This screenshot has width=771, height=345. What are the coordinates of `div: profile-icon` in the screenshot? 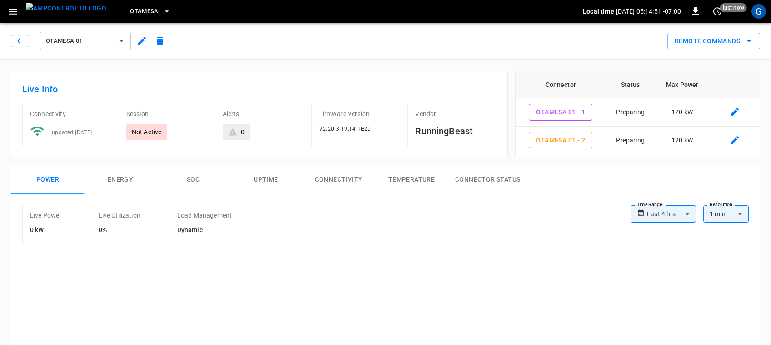 It's located at (759, 11).